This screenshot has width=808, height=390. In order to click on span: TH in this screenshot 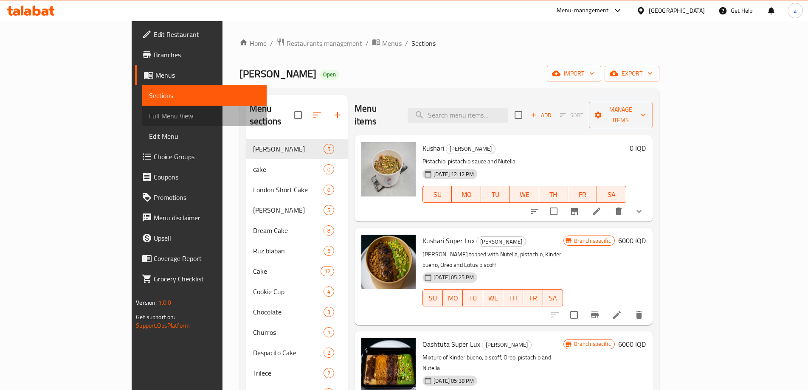, I will do `click(513, 298)`.